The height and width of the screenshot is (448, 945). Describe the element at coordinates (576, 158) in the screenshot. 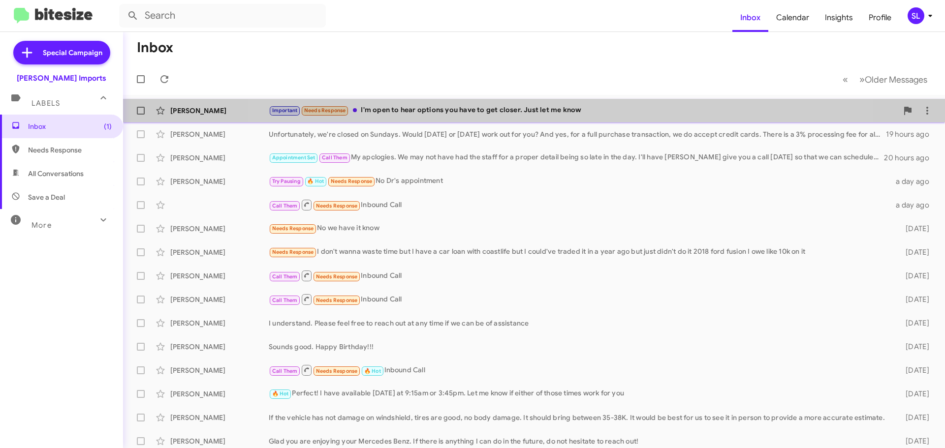

I see `div: My apologies. We may not have had the staff for a proper detail being so late in the day. I'll ha...` at that location.